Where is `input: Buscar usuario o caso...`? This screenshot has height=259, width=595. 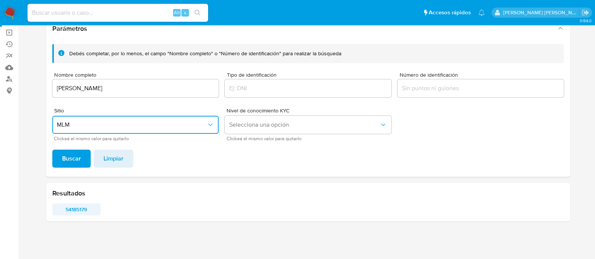 input: Buscar usuario o caso... is located at coordinates (118, 13).